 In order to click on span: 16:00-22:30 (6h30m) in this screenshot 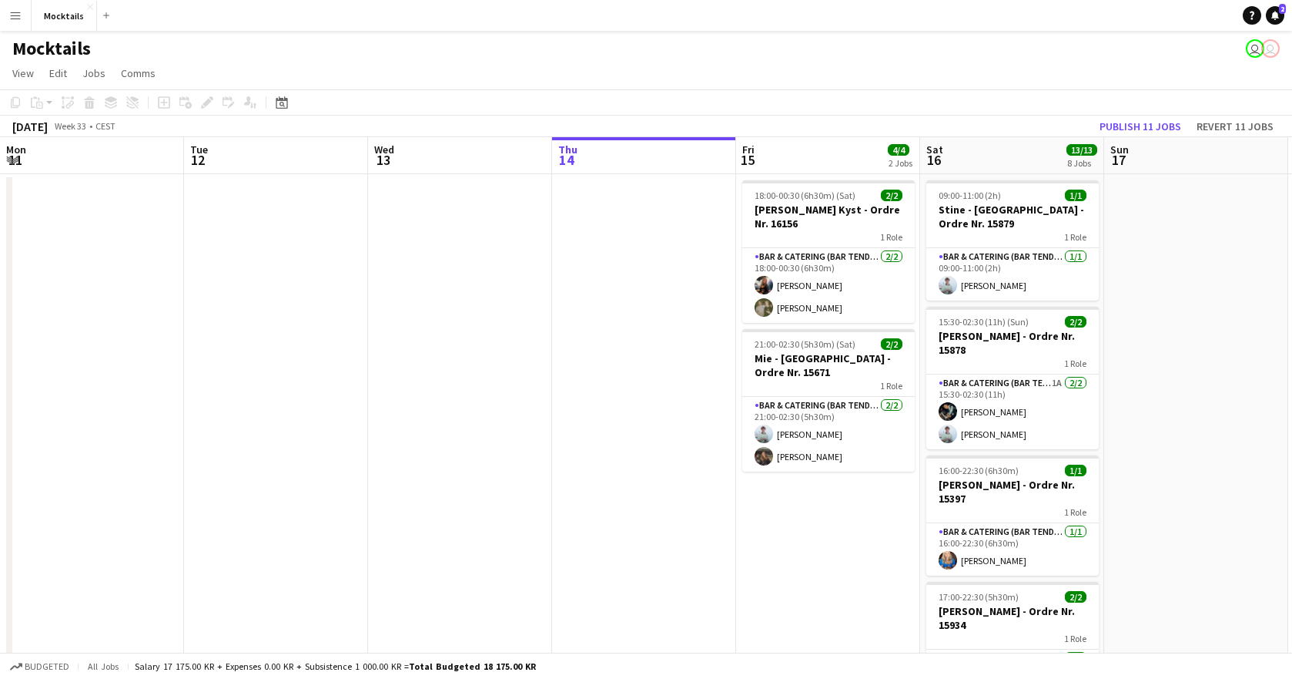, I will do `click(979, 470)`.